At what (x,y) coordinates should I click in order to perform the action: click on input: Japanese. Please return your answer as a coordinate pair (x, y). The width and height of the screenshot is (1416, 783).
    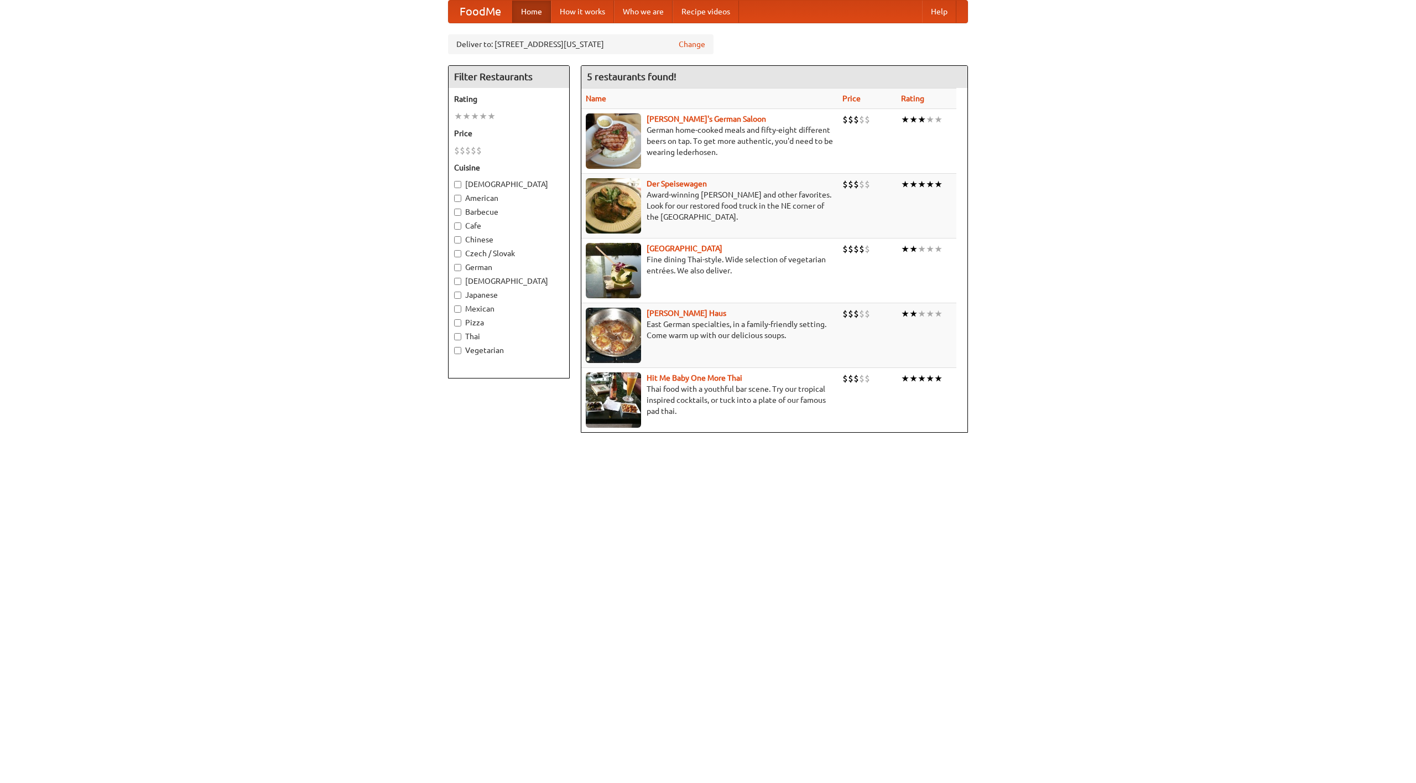
    Looking at the image, I should click on (457, 295).